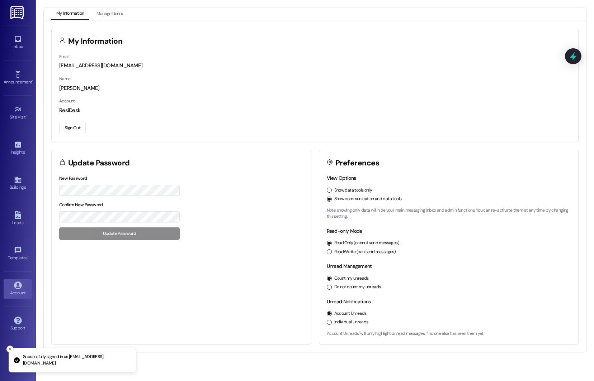 The image size is (594, 381). Describe the element at coordinates (67, 101) in the screenshot. I see `label: Account` at that location.